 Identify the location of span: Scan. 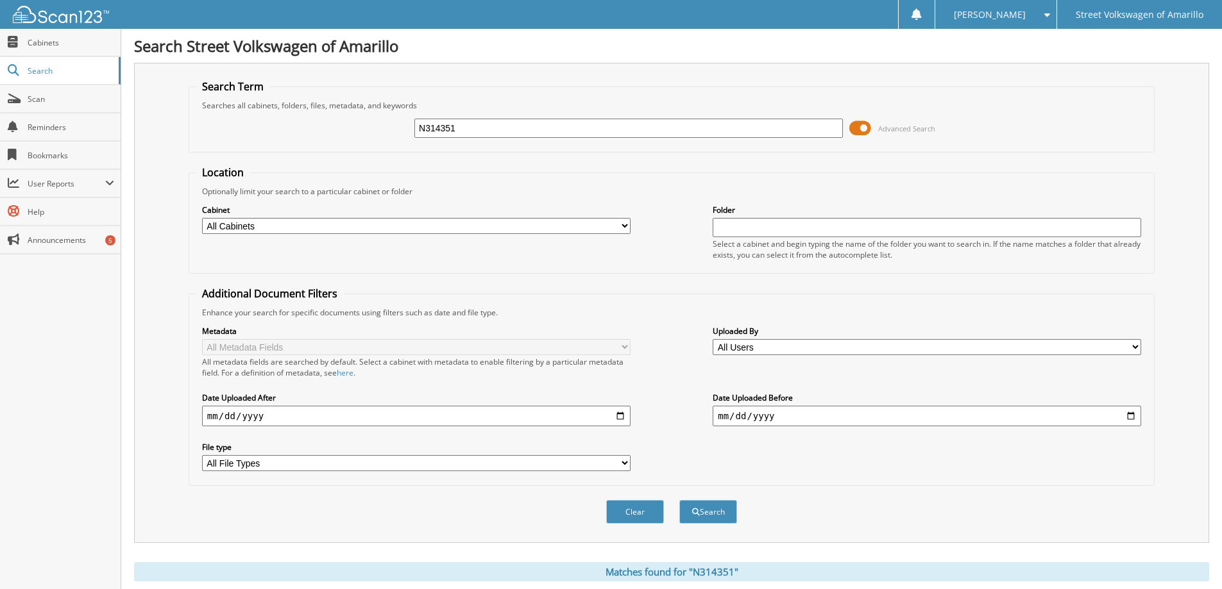
(71, 99).